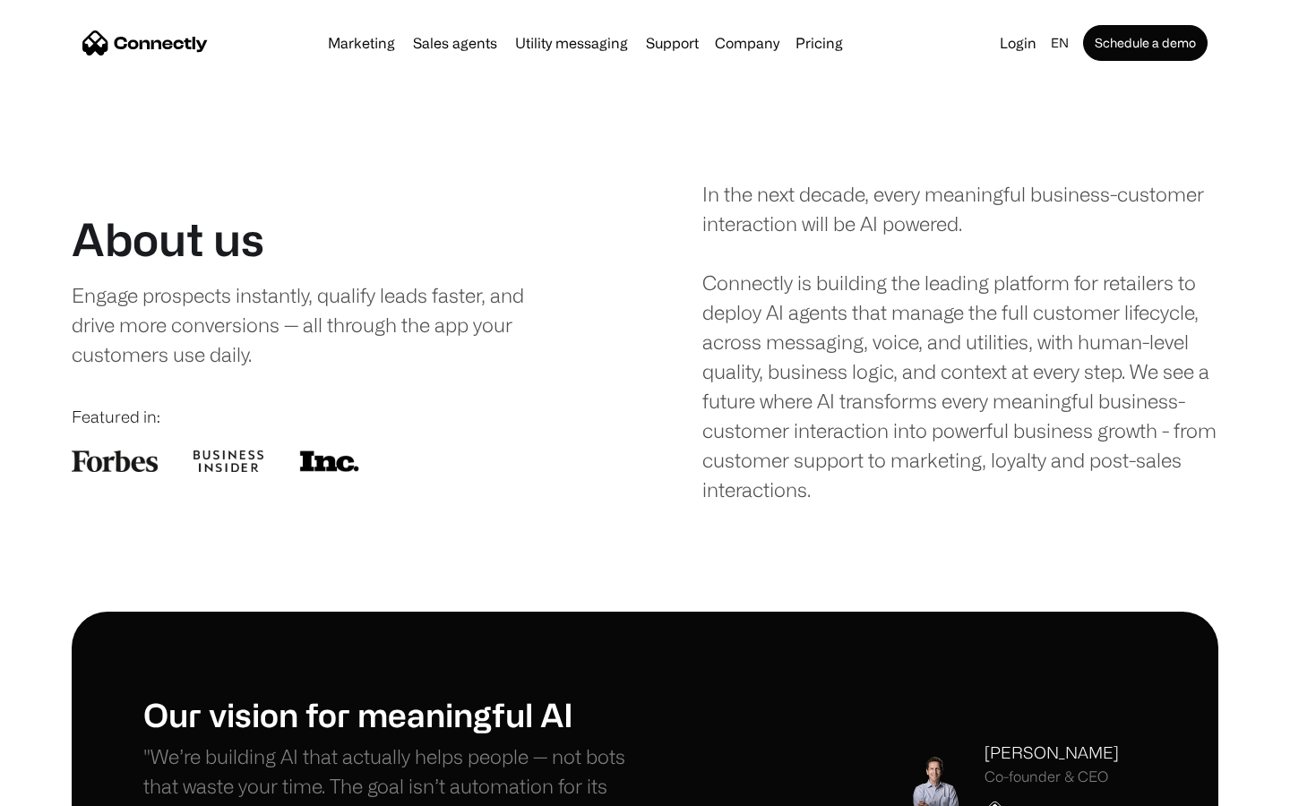 The width and height of the screenshot is (1290, 806). What do you see at coordinates (455, 43) in the screenshot?
I see `a: Sales agents` at bounding box center [455, 43].